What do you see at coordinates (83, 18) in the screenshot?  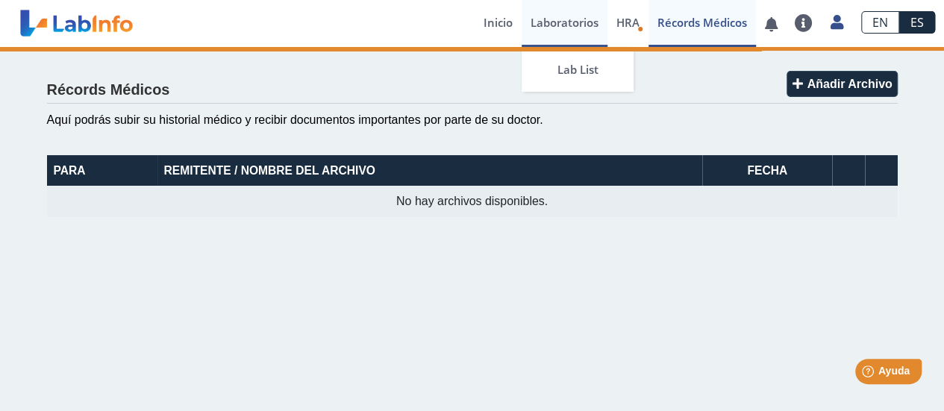 I see `span: Ayuda` at bounding box center [83, 18].